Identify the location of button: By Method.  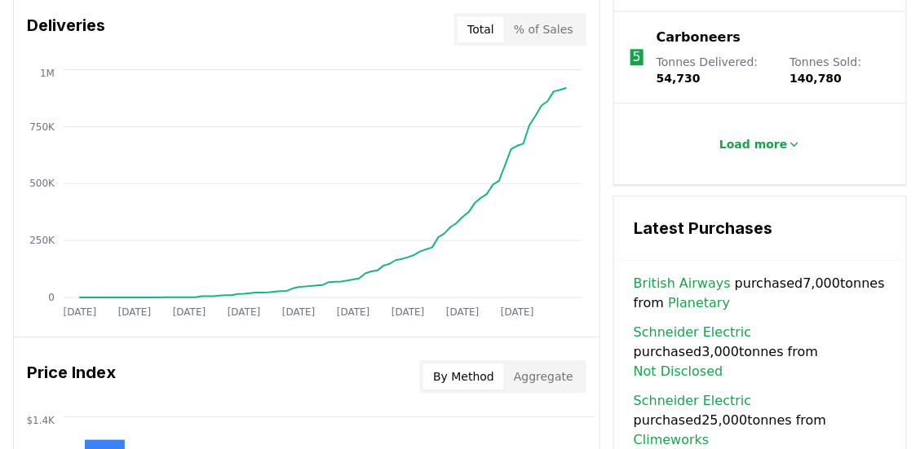
(463, 377).